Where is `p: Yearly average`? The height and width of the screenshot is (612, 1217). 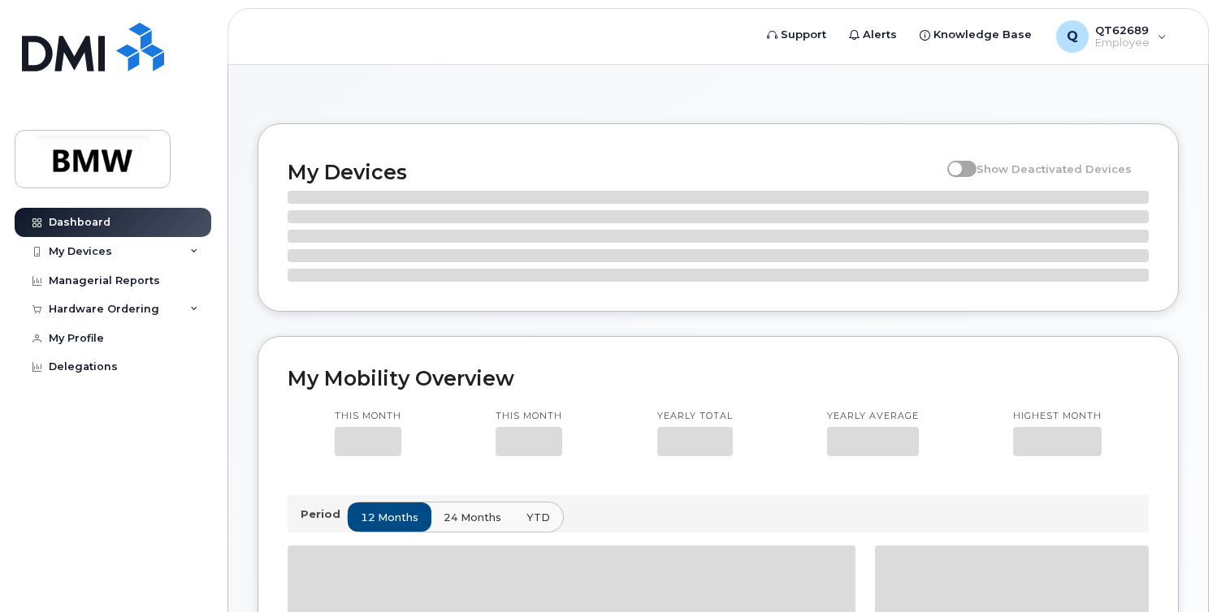
p: Yearly average is located at coordinates (872, 417).